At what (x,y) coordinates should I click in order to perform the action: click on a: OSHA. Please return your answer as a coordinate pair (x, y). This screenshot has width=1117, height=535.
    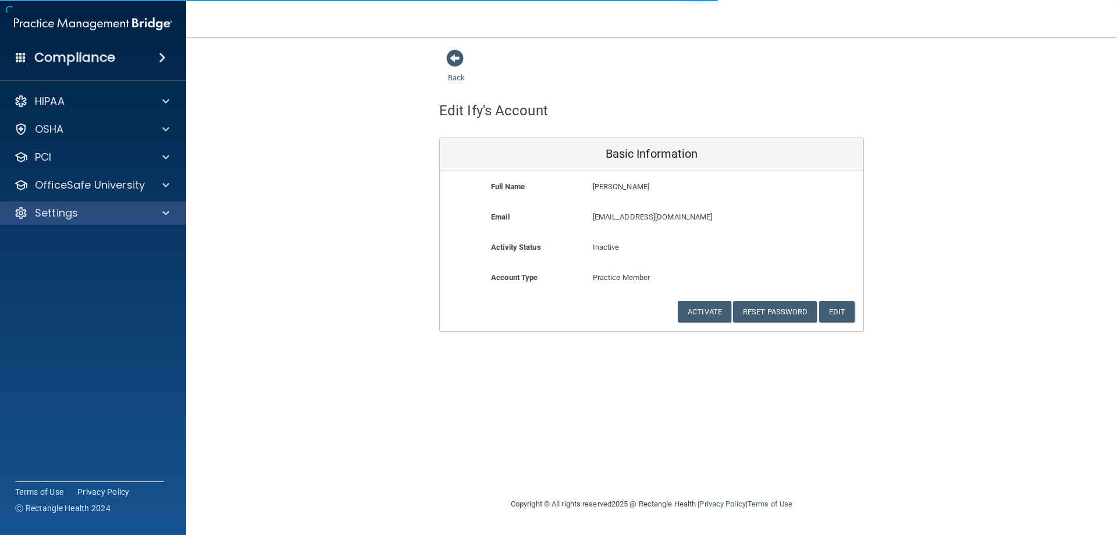
    Looking at the image, I should click on (91, 129).